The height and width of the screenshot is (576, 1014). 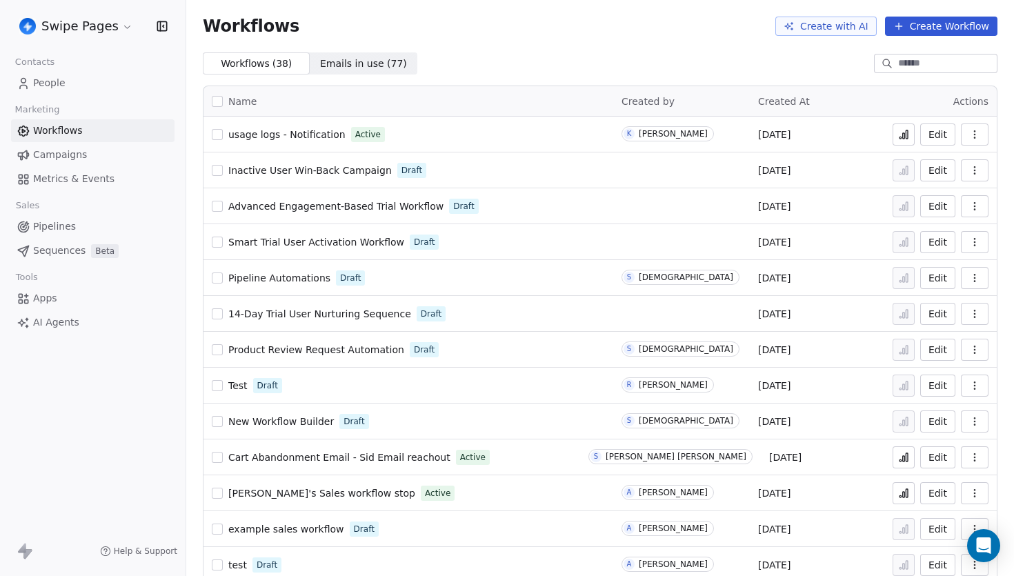 What do you see at coordinates (35, 62) in the screenshot?
I see `span: Contacts` at bounding box center [35, 62].